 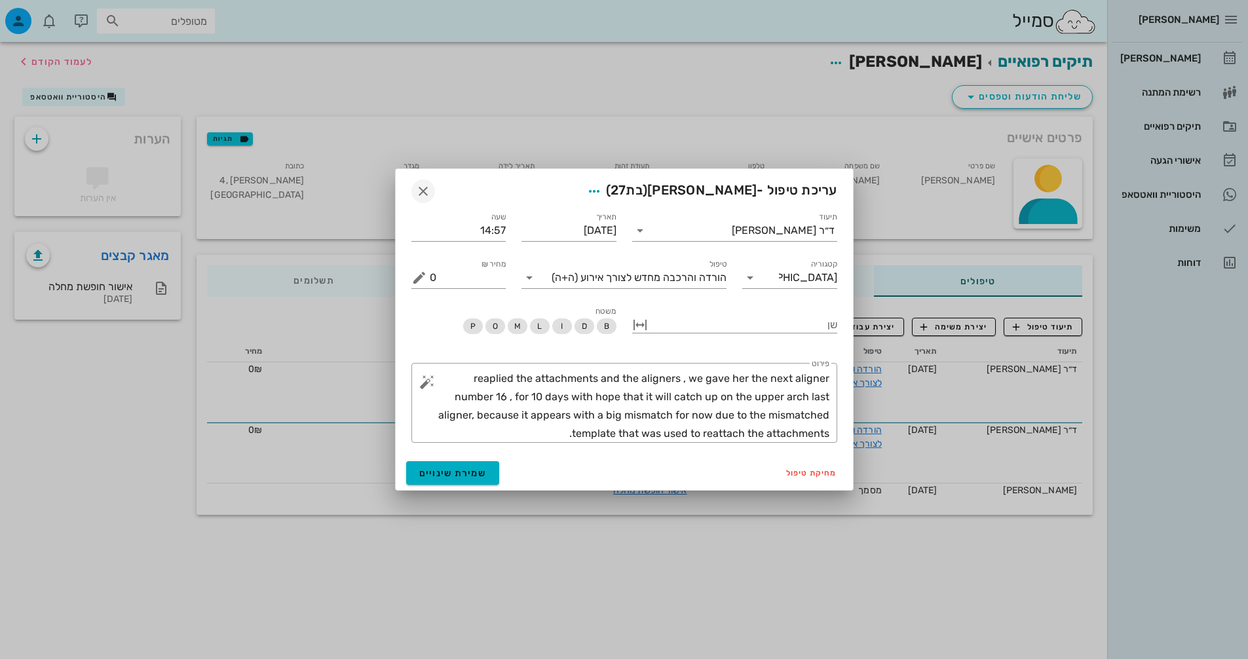 What do you see at coordinates (453, 473) in the screenshot?
I see `span: שמירת שינויים` at bounding box center [453, 473].